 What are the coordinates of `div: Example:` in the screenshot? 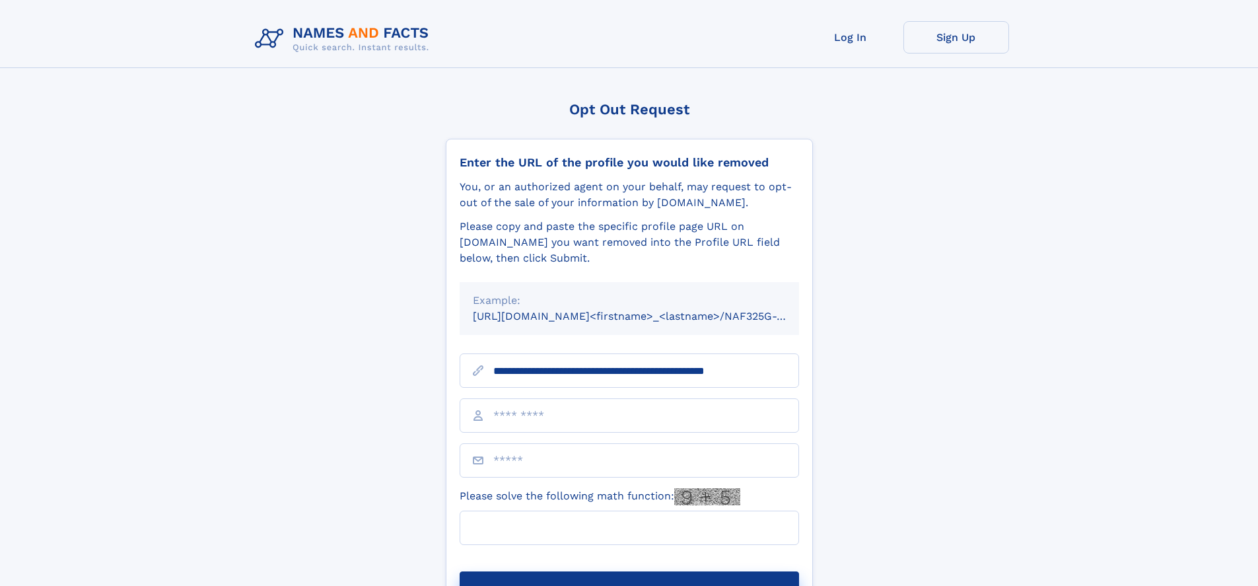 It's located at (630, 301).